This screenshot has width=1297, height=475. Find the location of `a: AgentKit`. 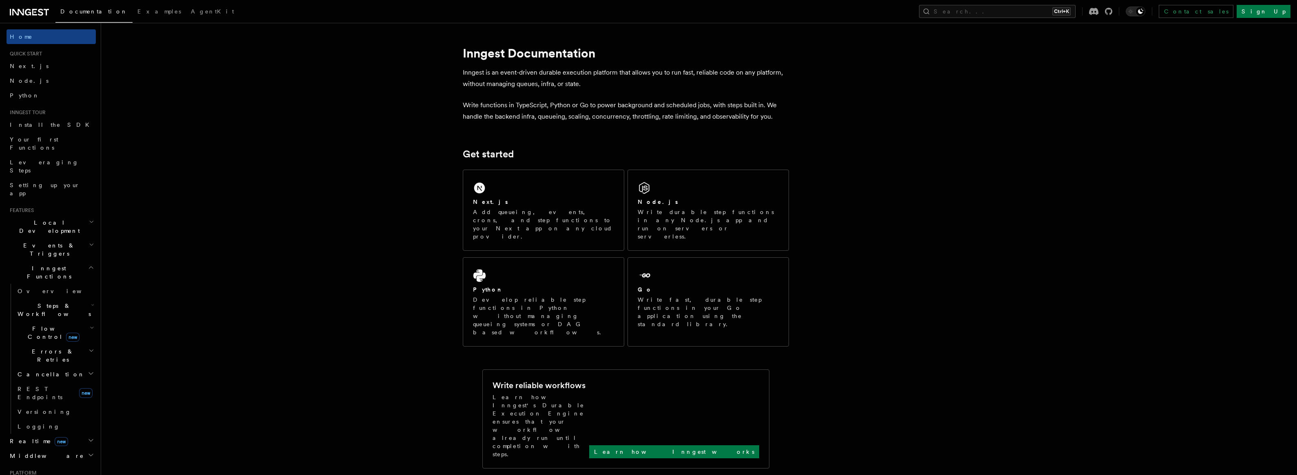

a: AgentKit is located at coordinates (212, 12).